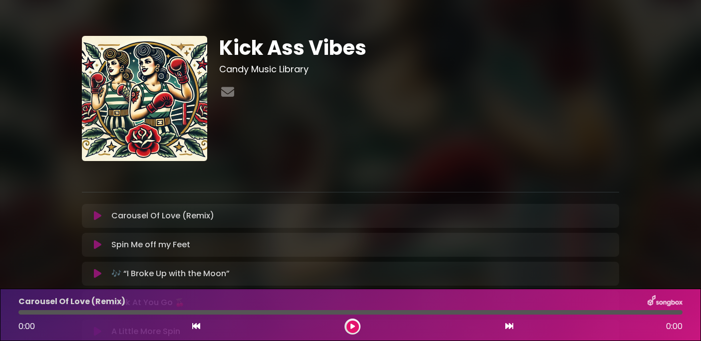  What do you see at coordinates (665, 302) in the screenshot?
I see `img: songbox-logo-white.png` at bounding box center [665, 302].